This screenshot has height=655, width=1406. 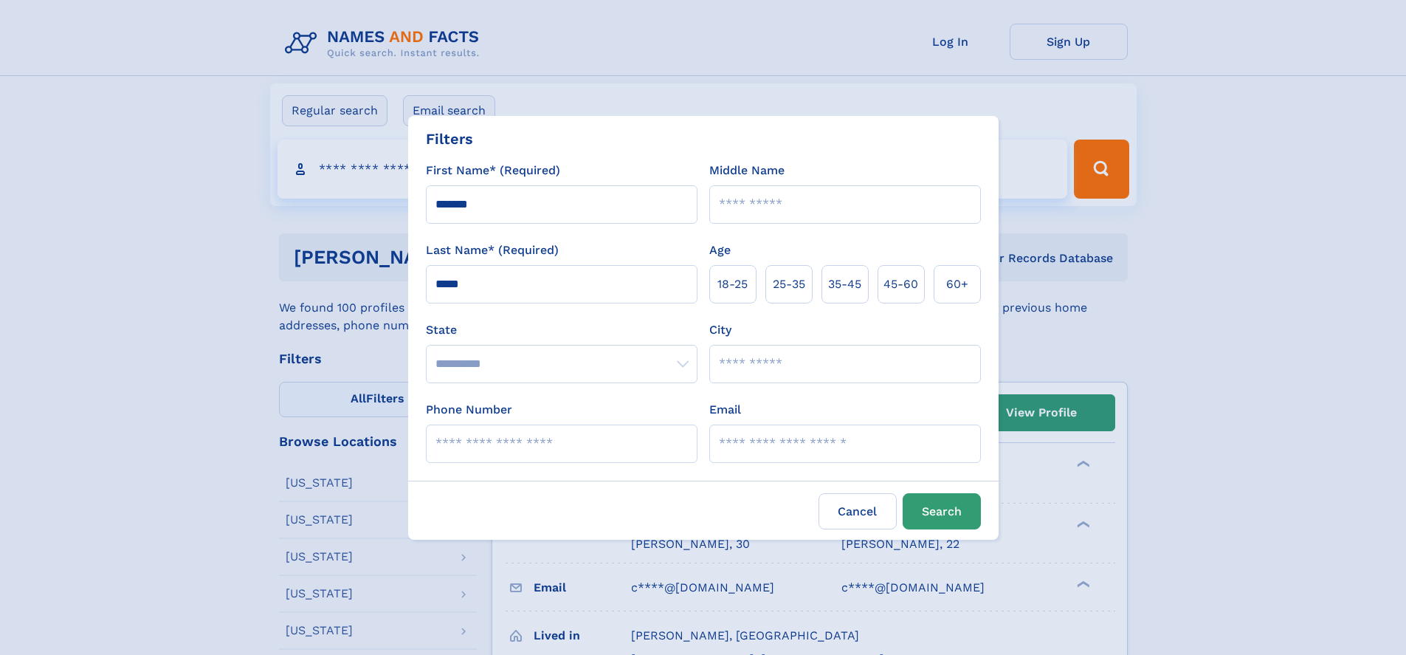 I want to click on label: Age, so click(x=720, y=250).